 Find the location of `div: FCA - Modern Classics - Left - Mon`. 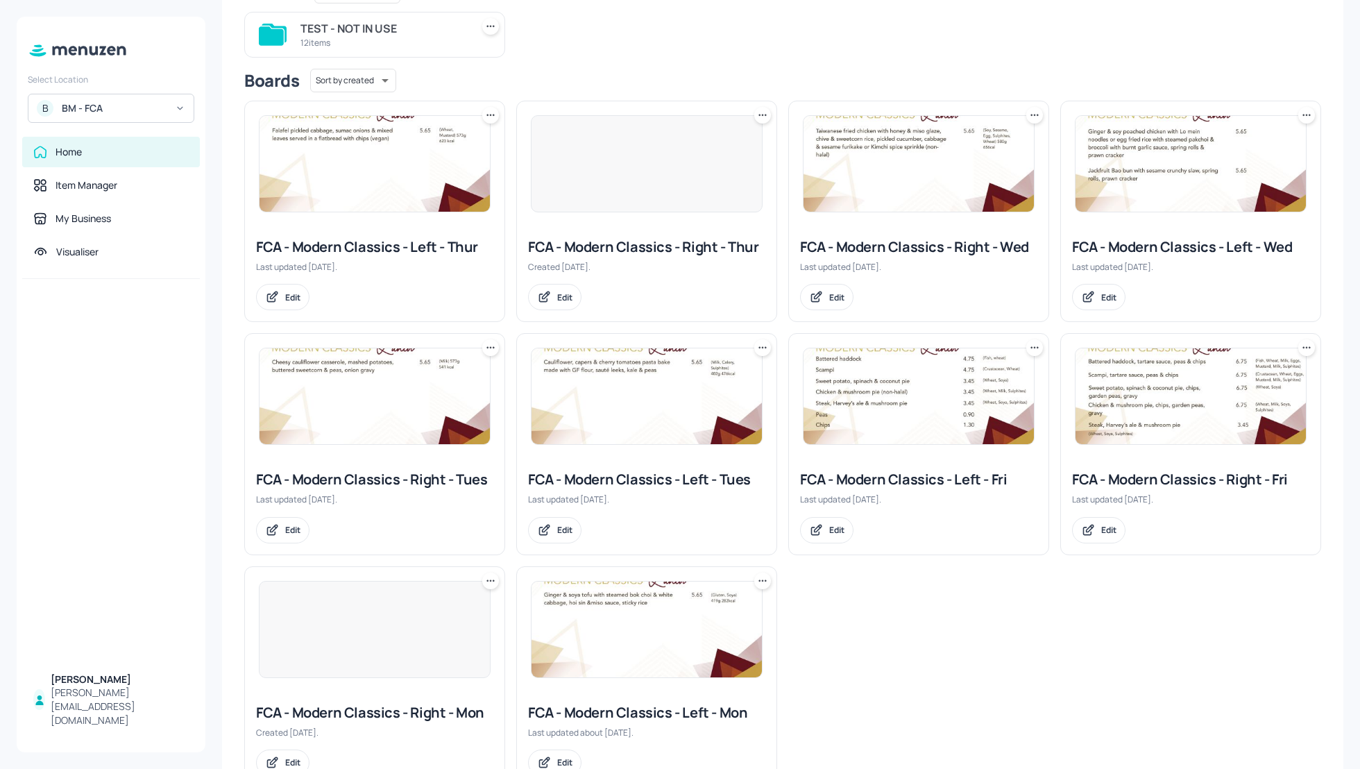

div: FCA - Modern Classics - Left - Mon is located at coordinates (647, 713).